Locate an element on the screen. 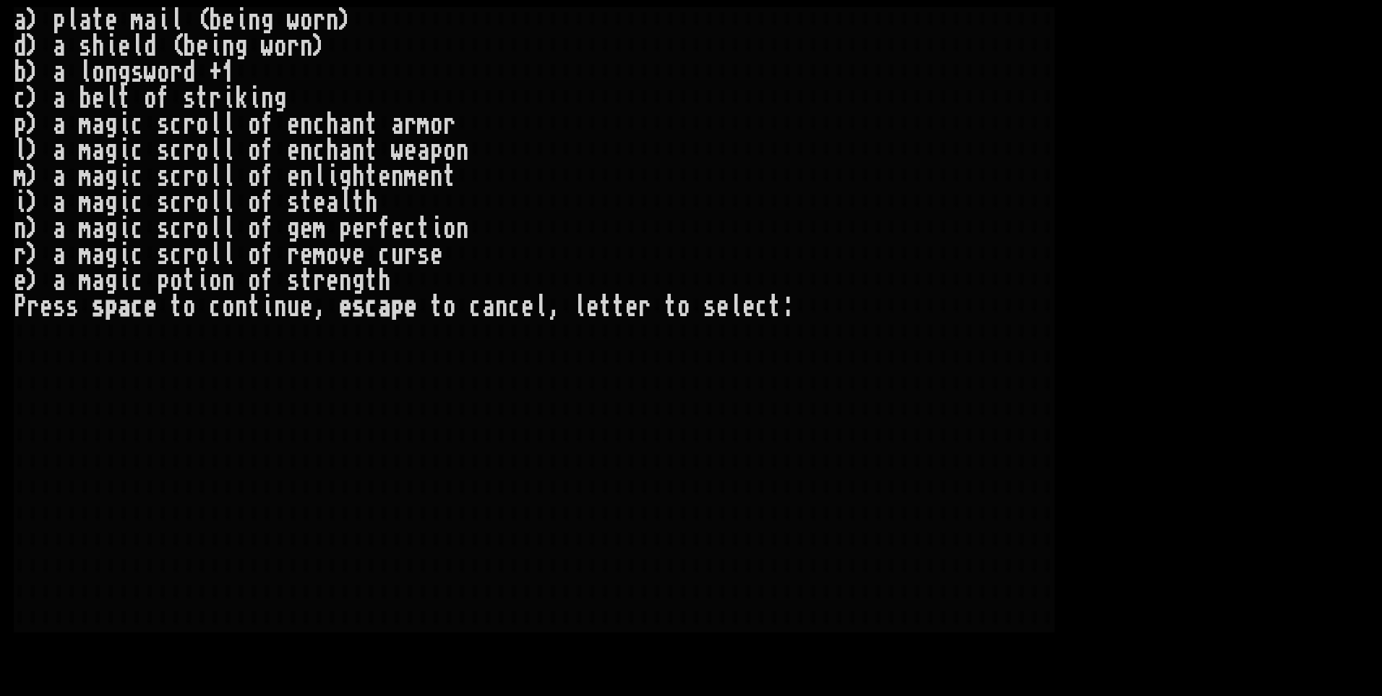 The width and height of the screenshot is (1382, 696). div: w is located at coordinates (294, 20).